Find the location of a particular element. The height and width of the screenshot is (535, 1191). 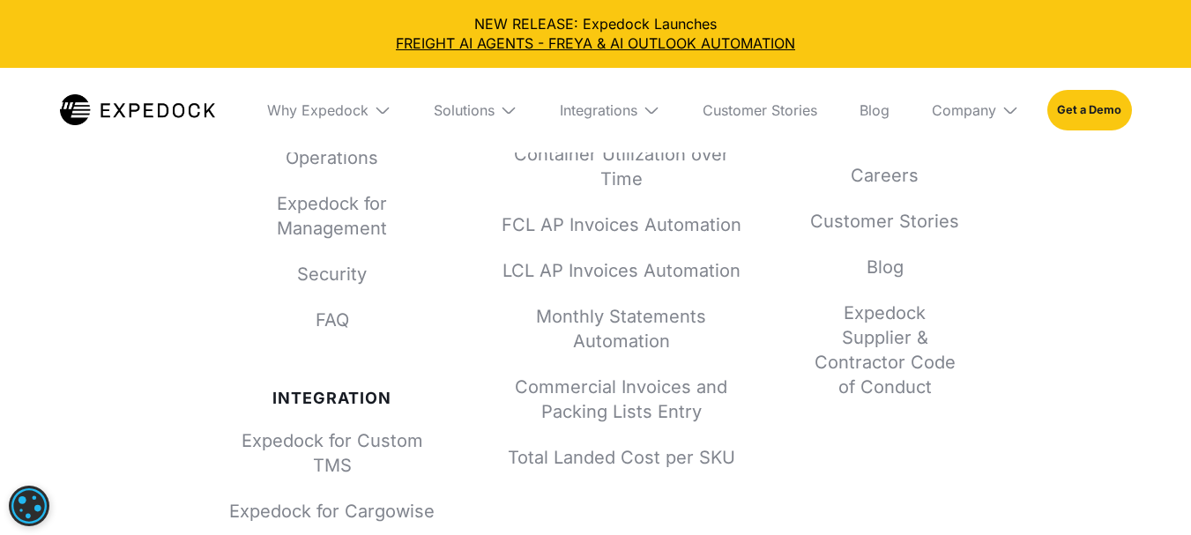

a: Careers is located at coordinates (885, 175).